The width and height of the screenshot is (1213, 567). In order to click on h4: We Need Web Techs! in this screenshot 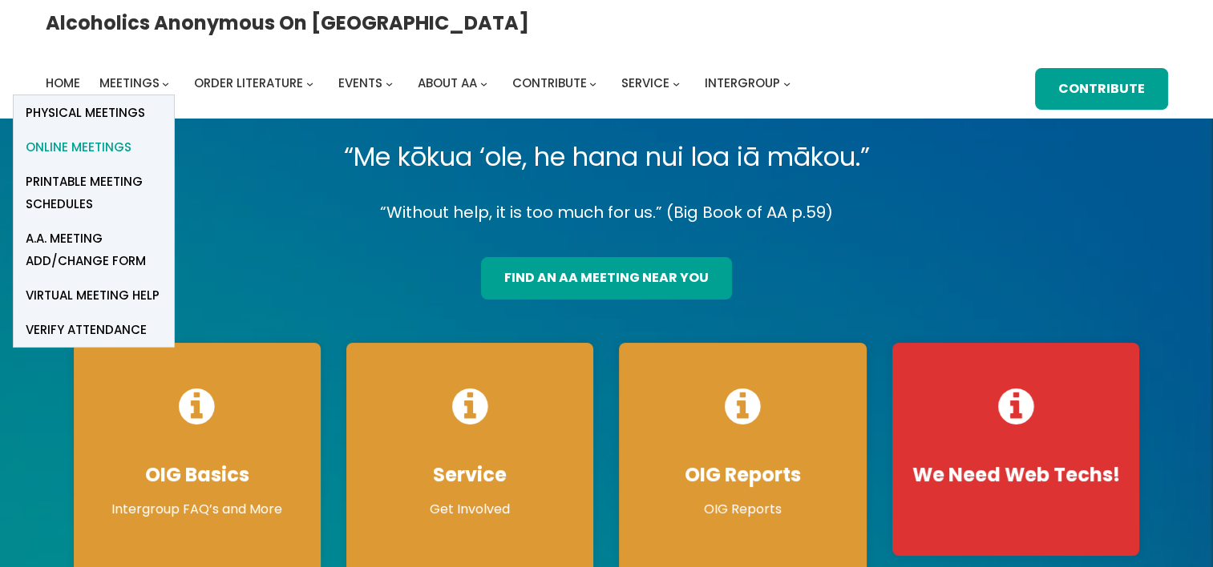, I will do `click(1015, 475)`.